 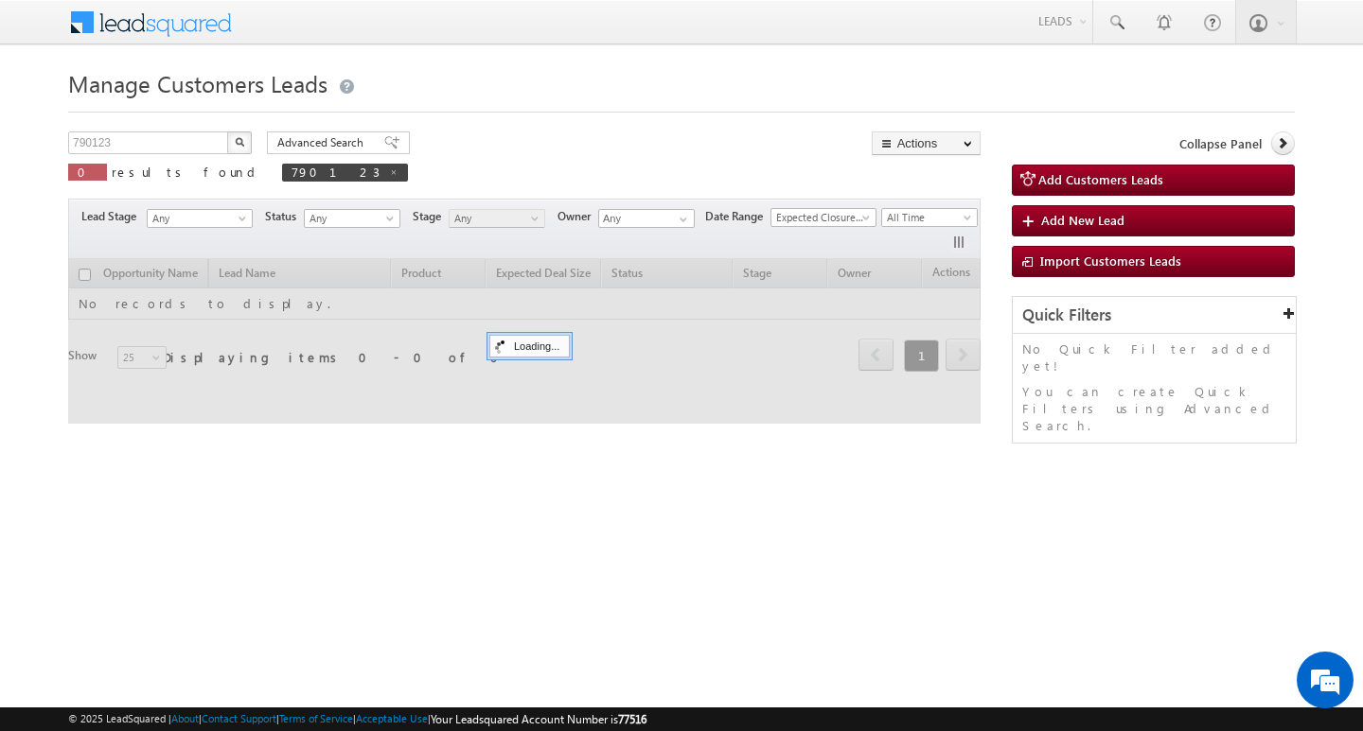 I want to click on span: © 2025 LeadSquared | | | | |, so click(x=357, y=719).